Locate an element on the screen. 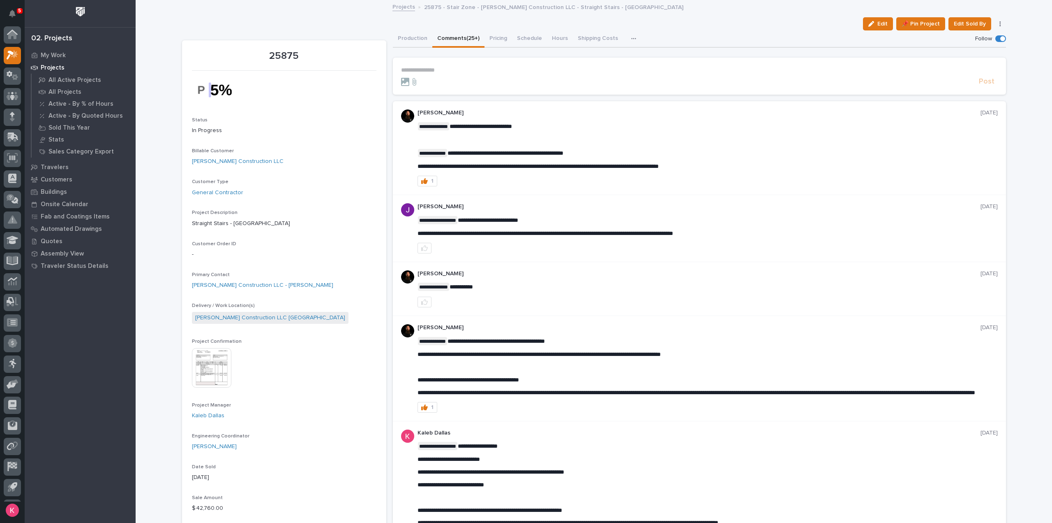  button: Edit is located at coordinates (878, 24).